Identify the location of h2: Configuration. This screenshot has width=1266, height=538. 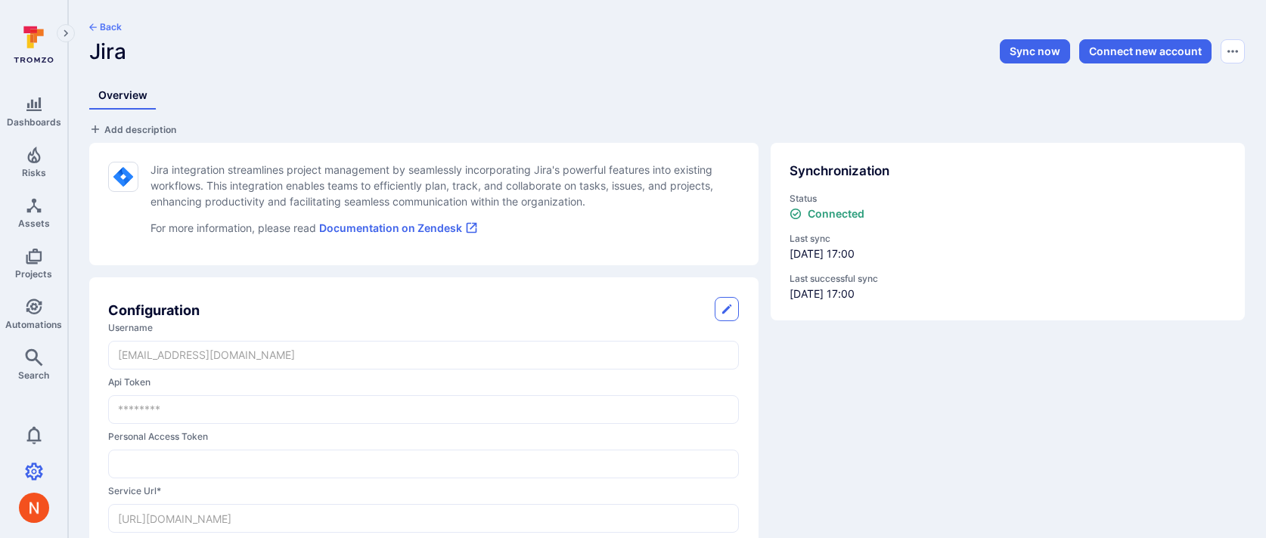
(154, 310).